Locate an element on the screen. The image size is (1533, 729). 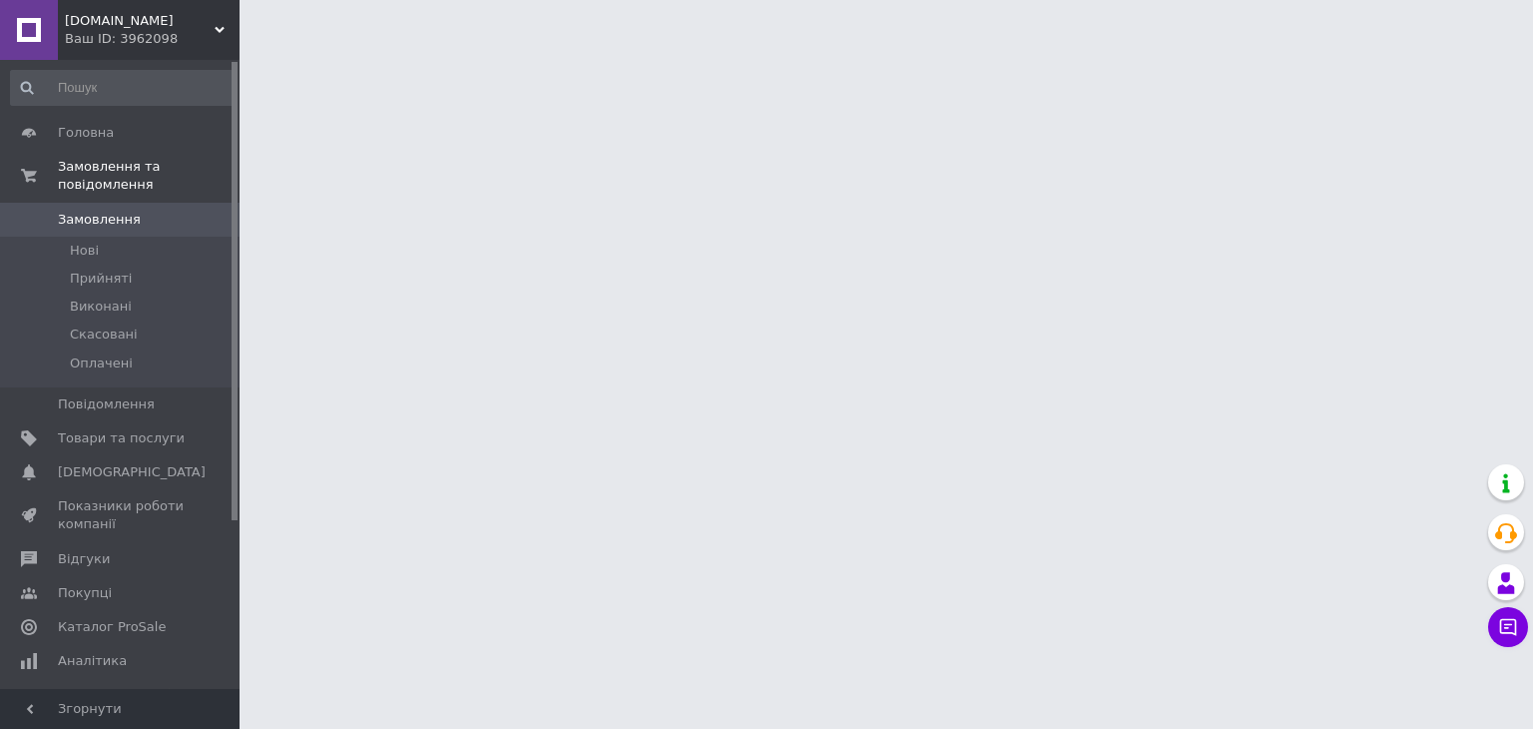
span: tir.lutsk.ua is located at coordinates (140, 21).